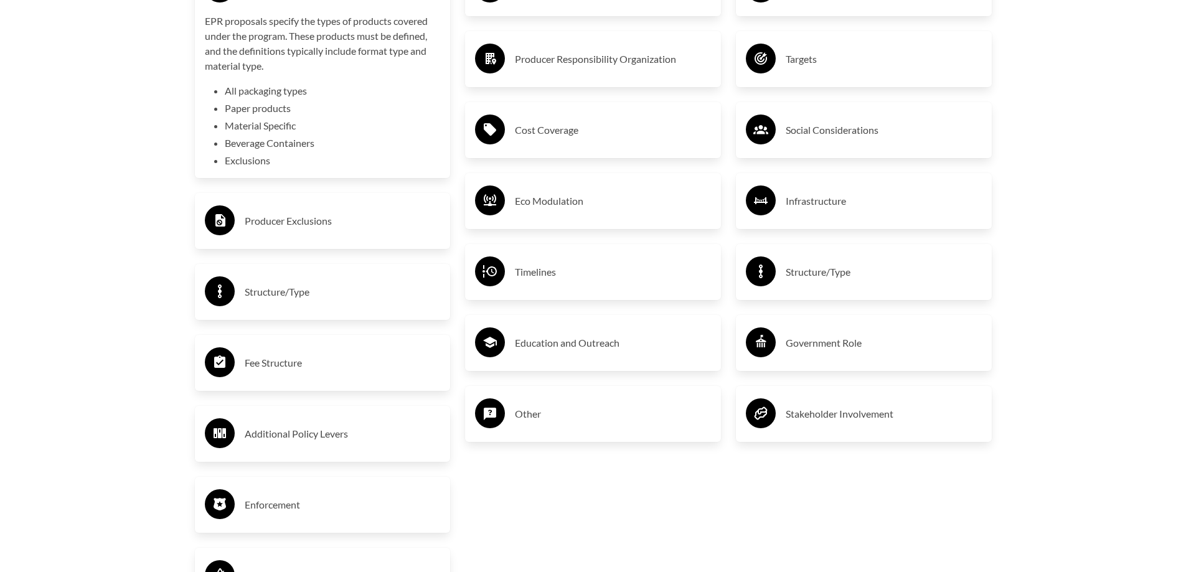  What do you see at coordinates (332, 161) in the screenshot?
I see `li: Exclusions` at bounding box center [332, 161].